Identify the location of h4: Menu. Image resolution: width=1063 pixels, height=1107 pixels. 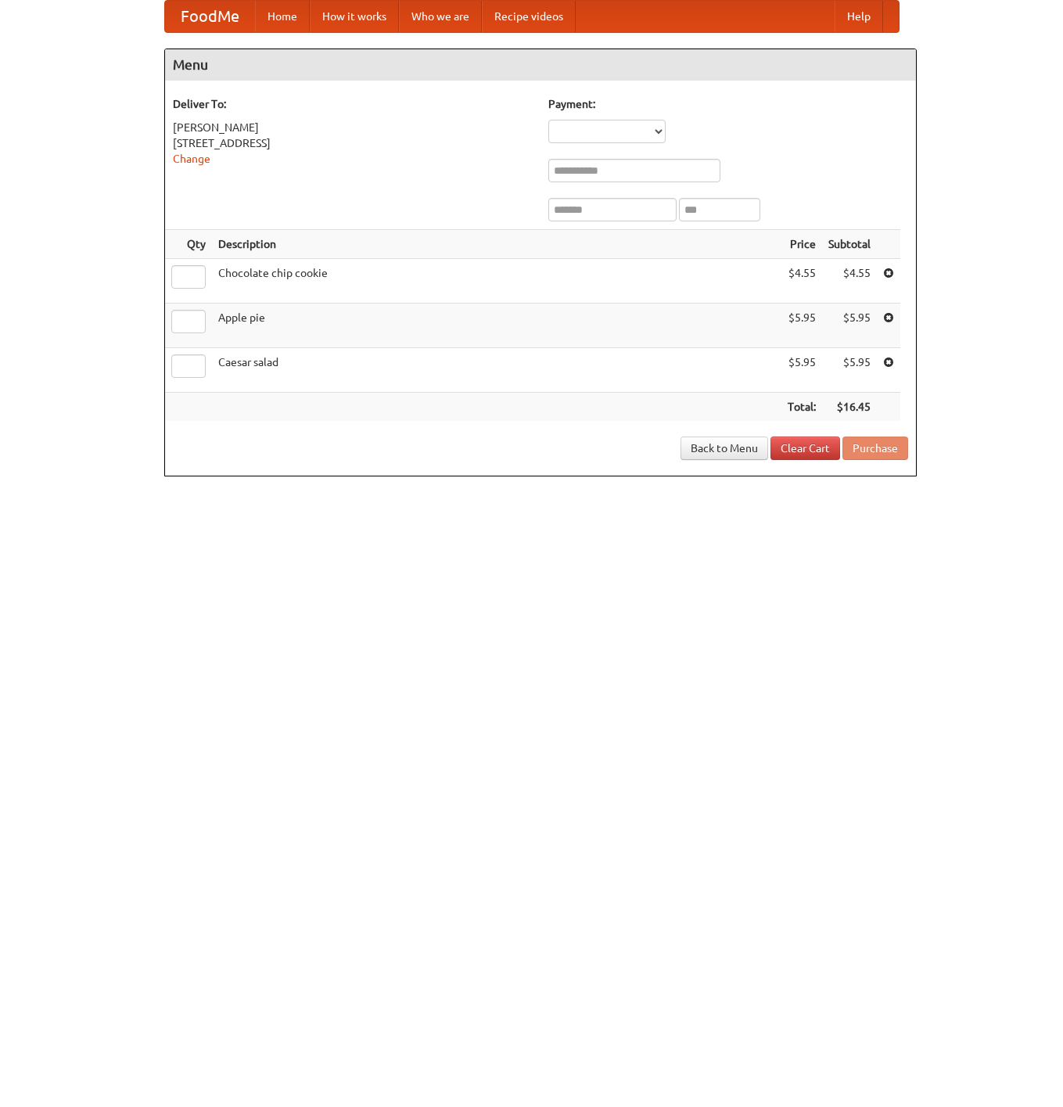
(541, 65).